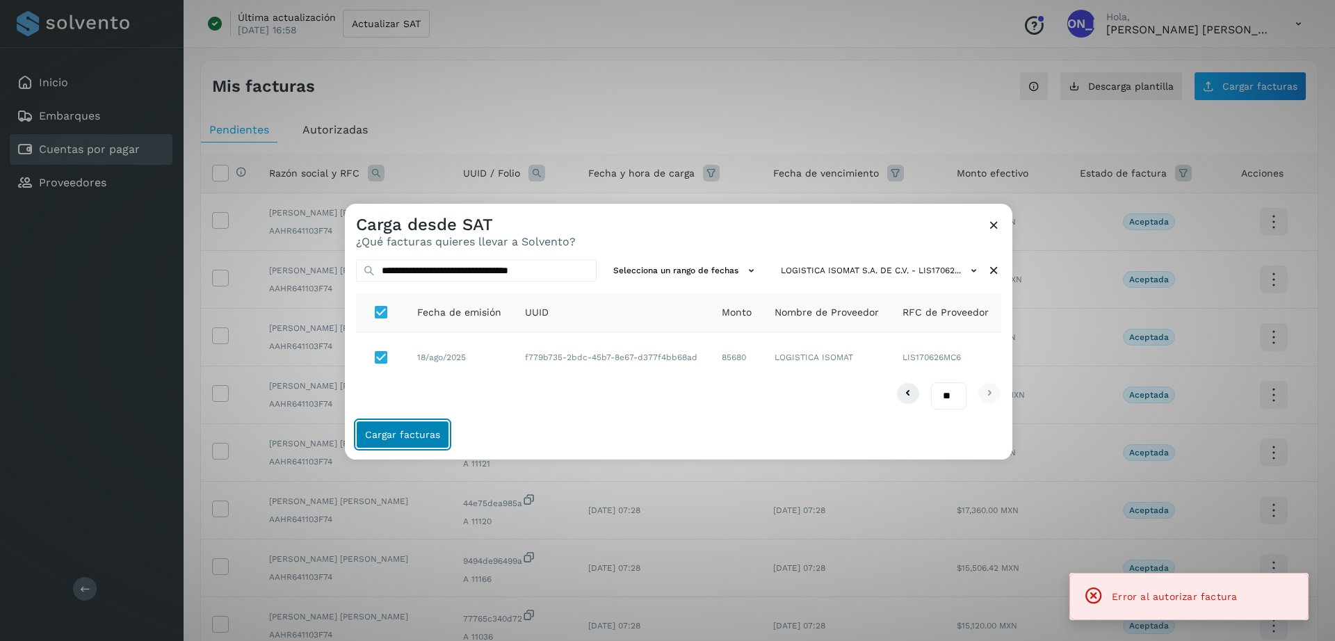 The height and width of the screenshot is (641, 1335). Describe the element at coordinates (945, 312) in the screenshot. I see `span: RFC de Proveedor` at that location.